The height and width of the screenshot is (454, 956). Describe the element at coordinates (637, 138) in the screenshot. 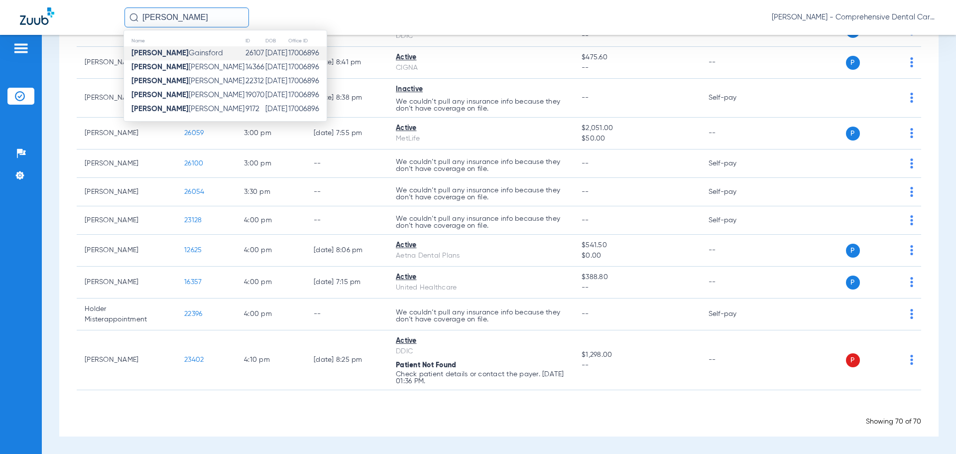

I see `span: $50.00` at that location.